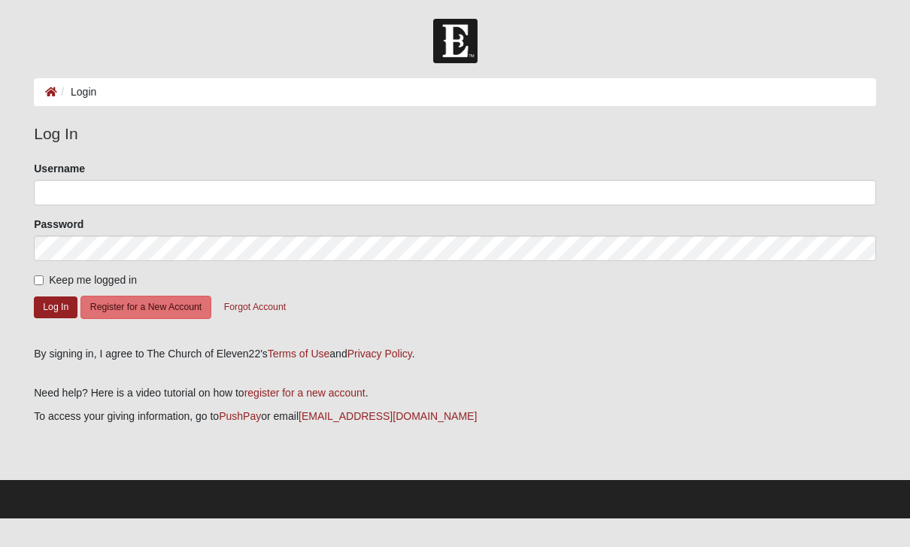  Describe the element at coordinates (92, 280) in the screenshot. I see `span: Keep me logged in` at that location.